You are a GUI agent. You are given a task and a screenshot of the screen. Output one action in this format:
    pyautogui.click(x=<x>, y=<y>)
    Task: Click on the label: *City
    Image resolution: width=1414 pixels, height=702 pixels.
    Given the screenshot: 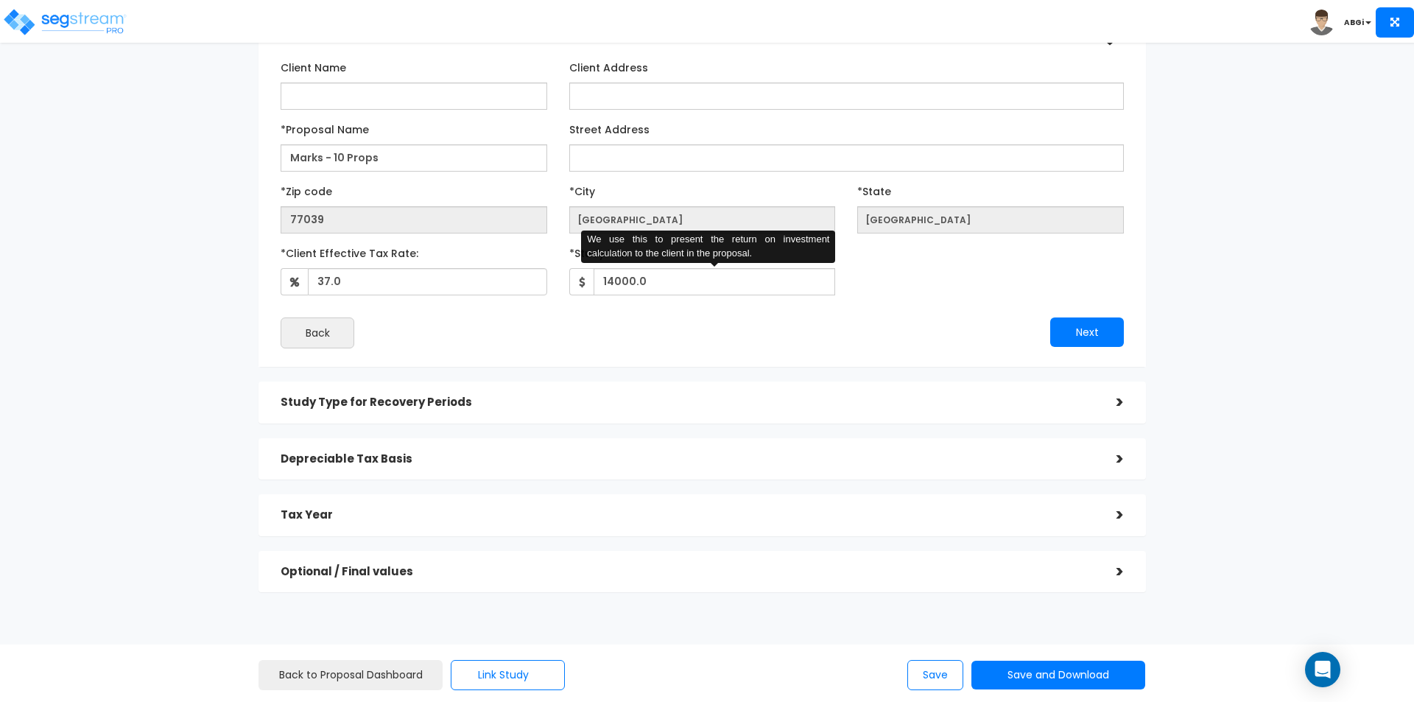 What is the action you would take?
    pyautogui.click(x=582, y=189)
    